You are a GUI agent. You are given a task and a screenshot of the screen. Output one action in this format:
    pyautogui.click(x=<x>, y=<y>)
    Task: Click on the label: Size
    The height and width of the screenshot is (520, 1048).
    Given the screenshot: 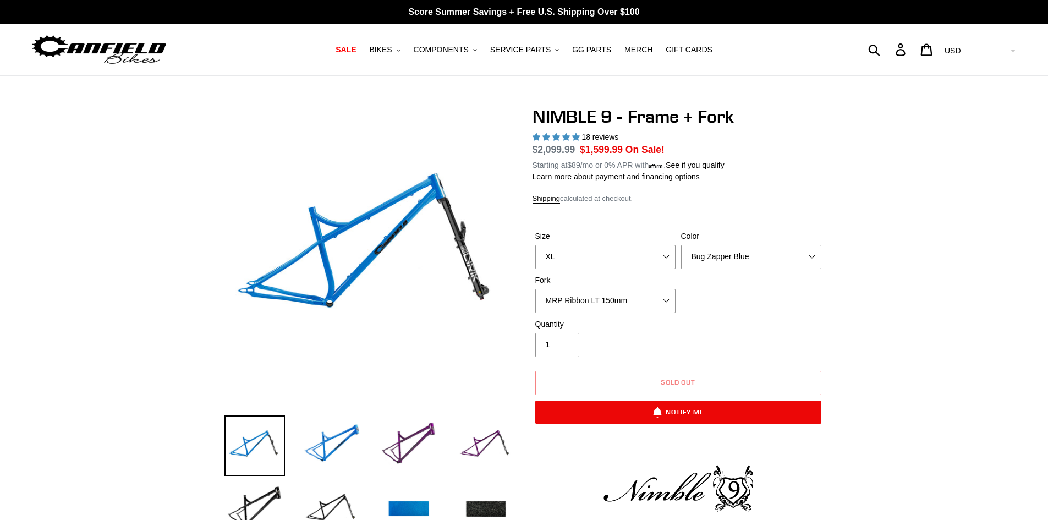 What is the action you would take?
    pyautogui.click(x=605, y=236)
    